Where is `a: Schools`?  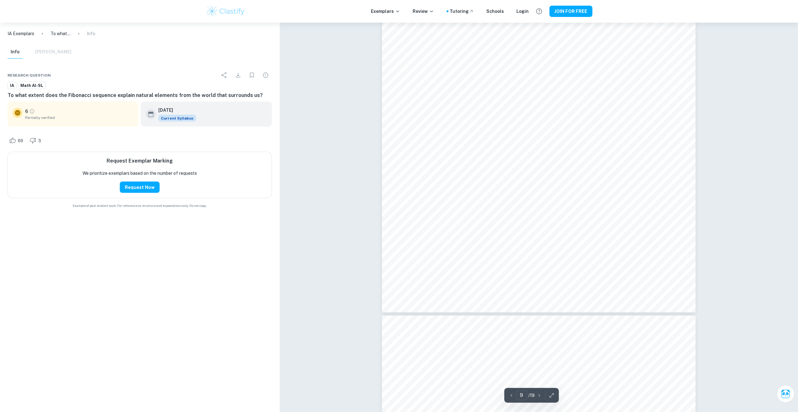
a: Schools is located at coordinates (495, 11).